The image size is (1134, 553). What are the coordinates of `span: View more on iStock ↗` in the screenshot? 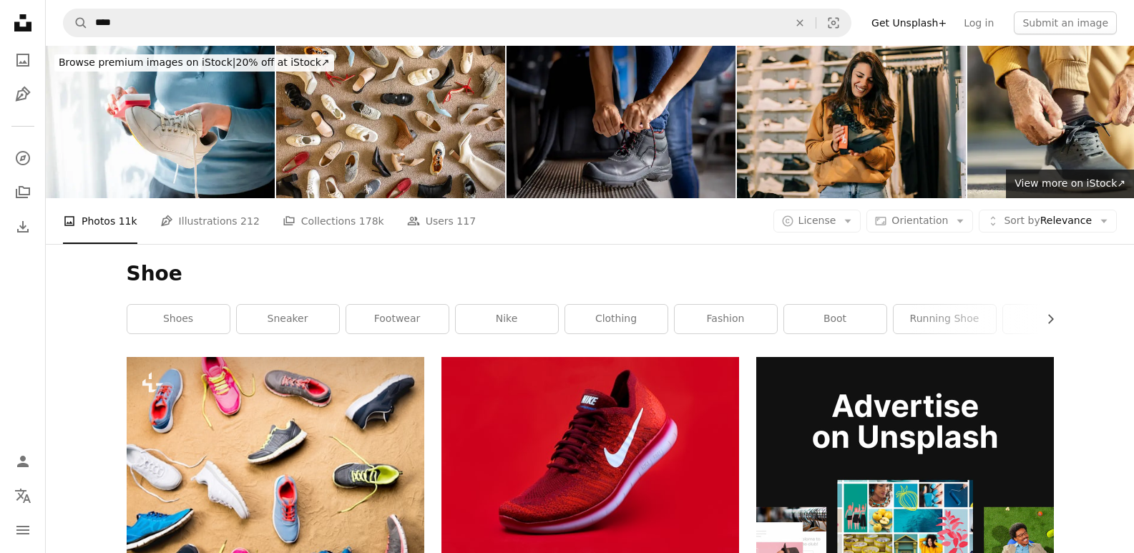 It's located at (1070, 183).